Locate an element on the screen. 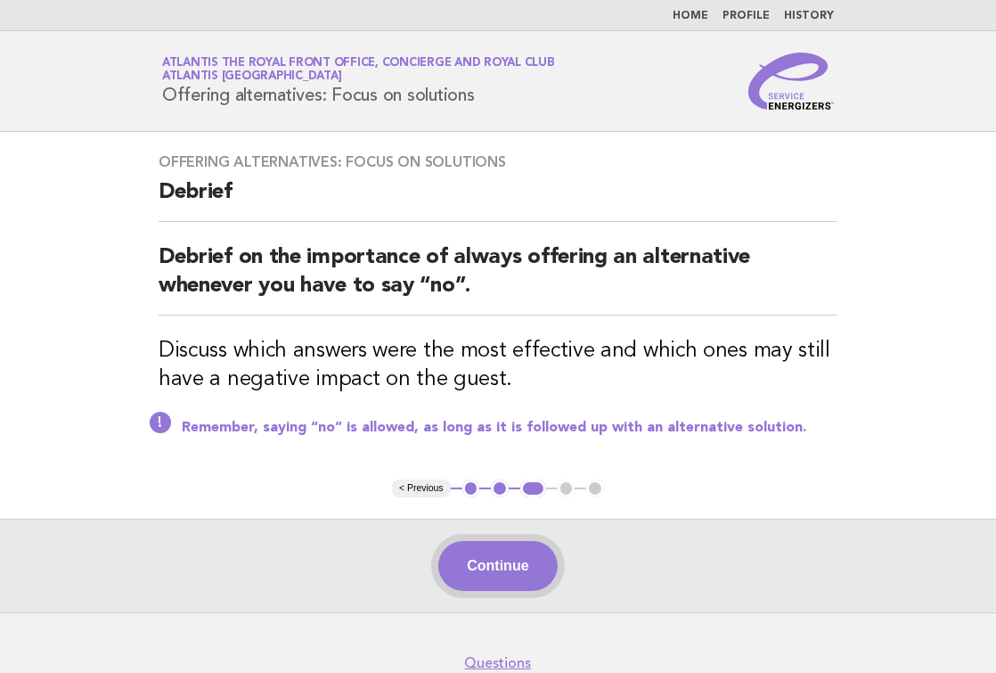 The image size is (996, 673). h2: Debrief is located at coordinates (498, 200).